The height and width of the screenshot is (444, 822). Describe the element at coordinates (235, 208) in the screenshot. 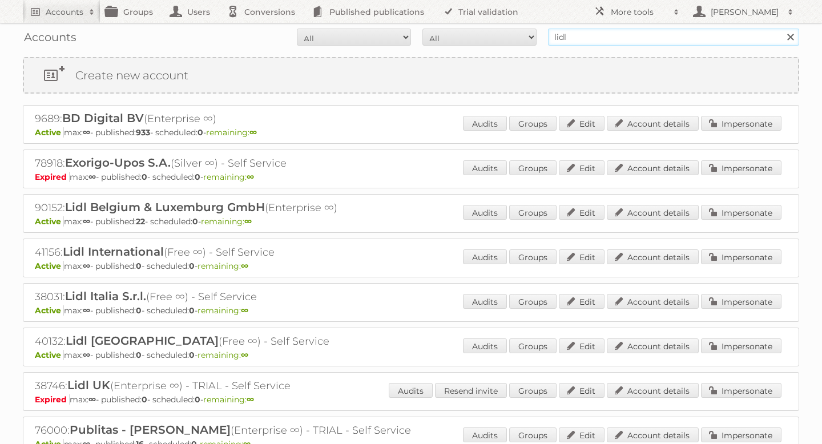

I see `h2: 90152: (Enterprise ∞)` at that location.